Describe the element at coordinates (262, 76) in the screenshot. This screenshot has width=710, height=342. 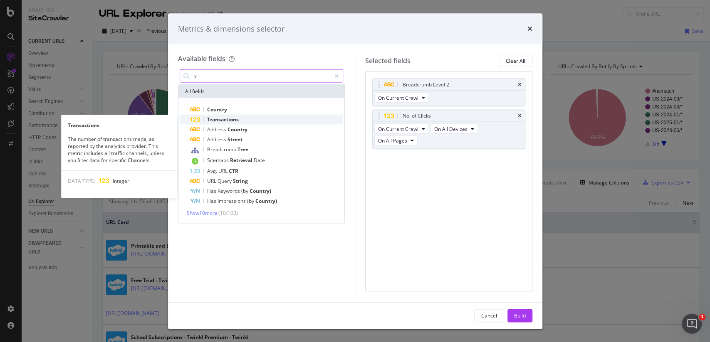
I see `input: Search by field name` at that location.